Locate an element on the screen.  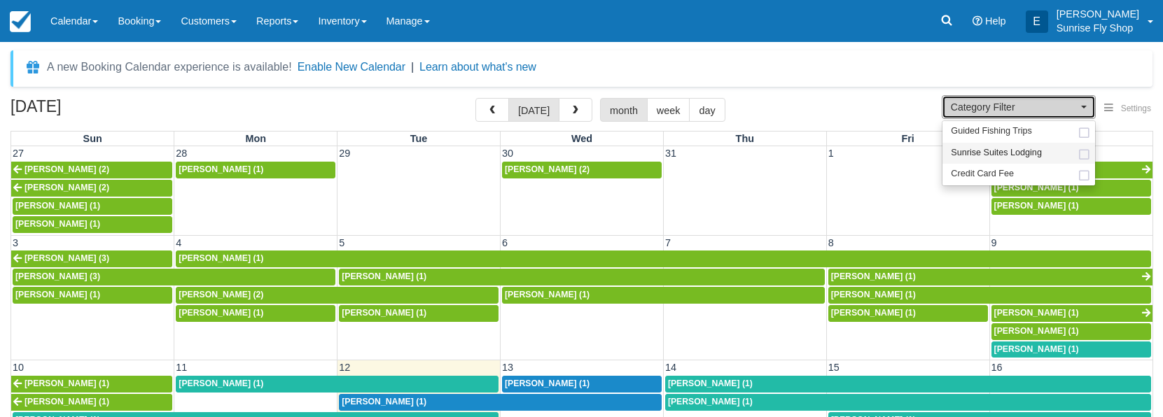
span: Sunrise Suites Lodging is located at coordinates (996, 153).